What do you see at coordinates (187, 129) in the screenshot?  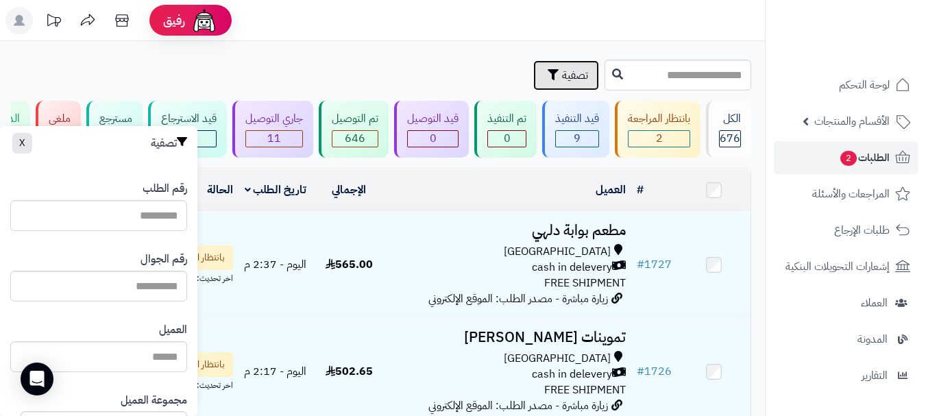 I see `a: قيد الاسترجاع 0` at bounding box center [187, 129].